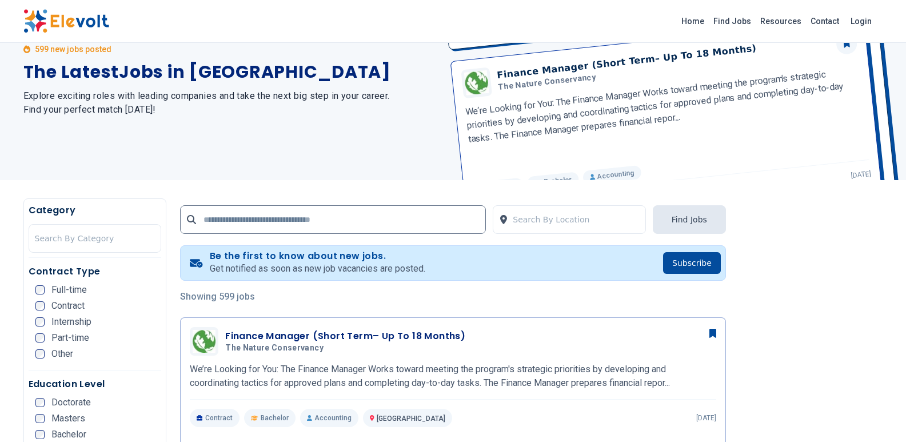 Image resolution: width=906 pixels, height=442 pixels. What do you see at coordinates (733, 21) in the screenshot?
I see `a: Find Jobs` at bounding box center [733, 21].